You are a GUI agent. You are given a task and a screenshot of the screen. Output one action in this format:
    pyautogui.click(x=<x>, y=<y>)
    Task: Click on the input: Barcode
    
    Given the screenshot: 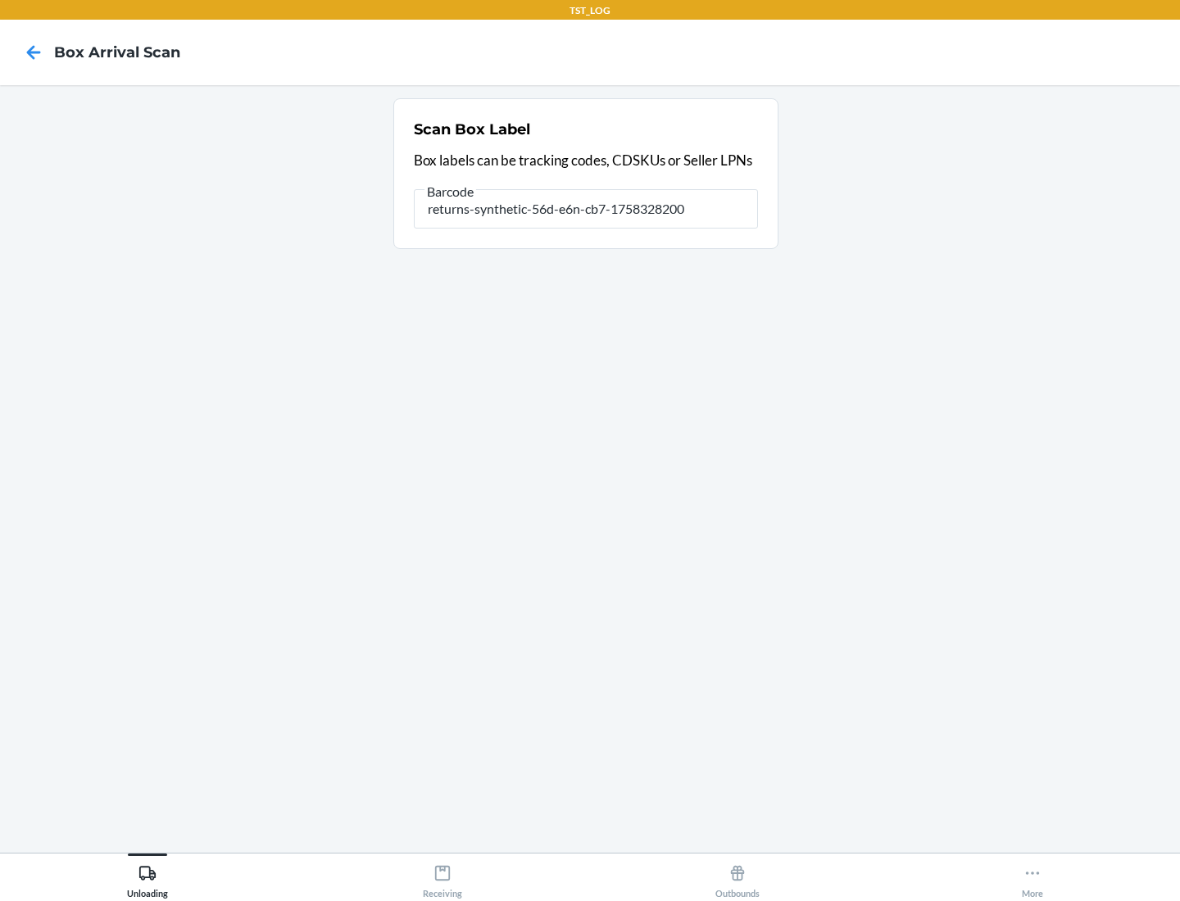 What is the action you would take?
    pyautogui.click(x=586, y=209)
    